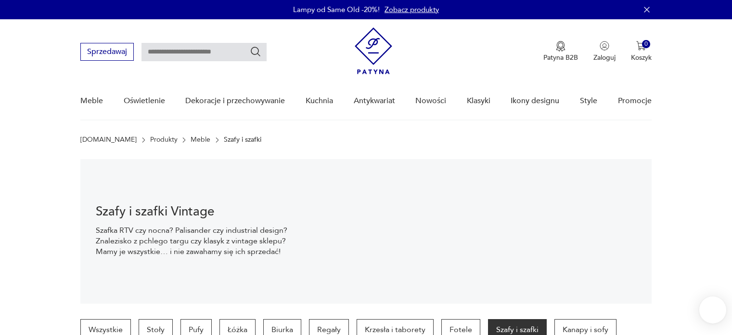 This screenshot has width=732, height=335. I want to click on button: Zaloguj, so click(605, 52).